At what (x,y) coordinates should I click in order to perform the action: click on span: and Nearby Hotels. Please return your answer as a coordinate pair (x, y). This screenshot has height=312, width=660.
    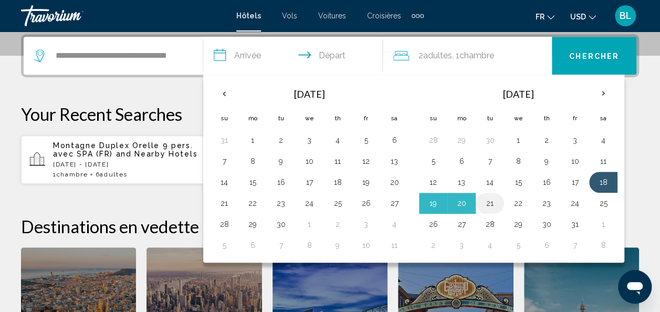
    Looking at the image, I should click on (157, 154).